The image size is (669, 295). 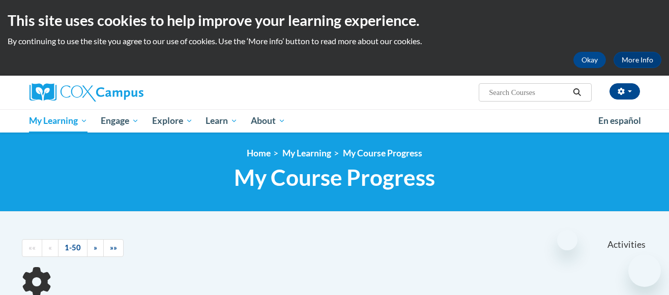 What do you see at coordinates (172, 121) in the screenshot?
I see `span: Explore` at bounding box center [172, 121].